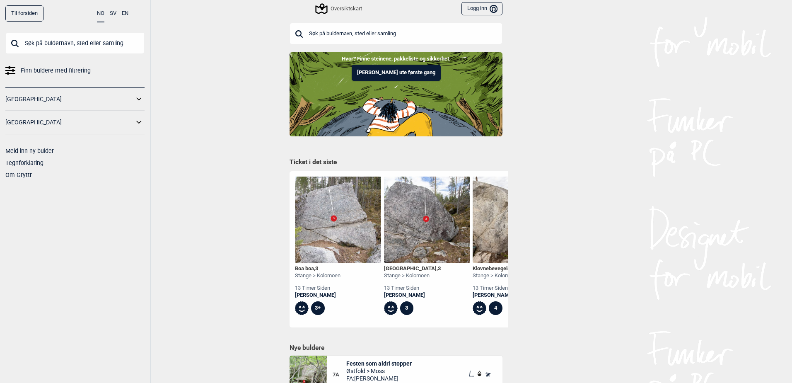  Describe the element at coordinates (396, 347) in the screenshot. I see `h1: Nye buldere` at that location.